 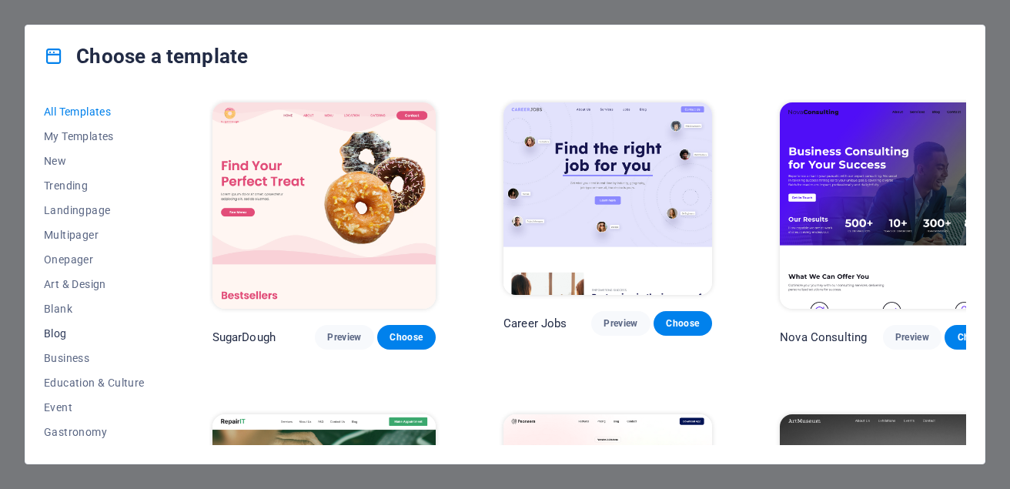 What do you see at coordinates (94, 259) in the screenshot?
I see `button: Onepager` at bounding box center [94, 259].